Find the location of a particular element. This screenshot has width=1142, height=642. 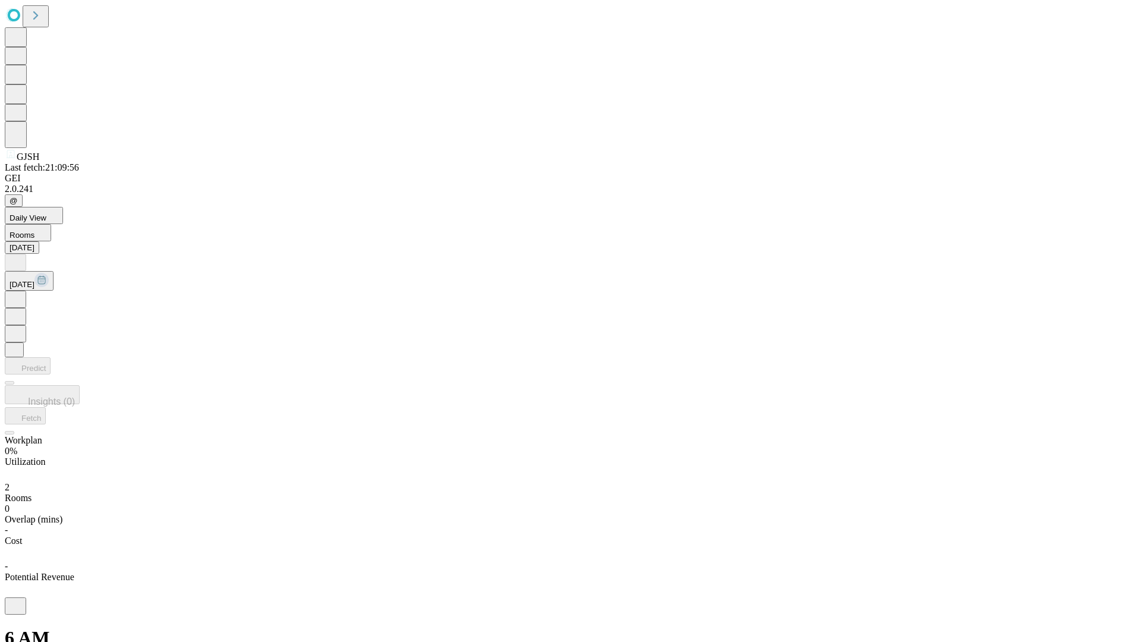

span: Cost is located at coordinates (13, 541).